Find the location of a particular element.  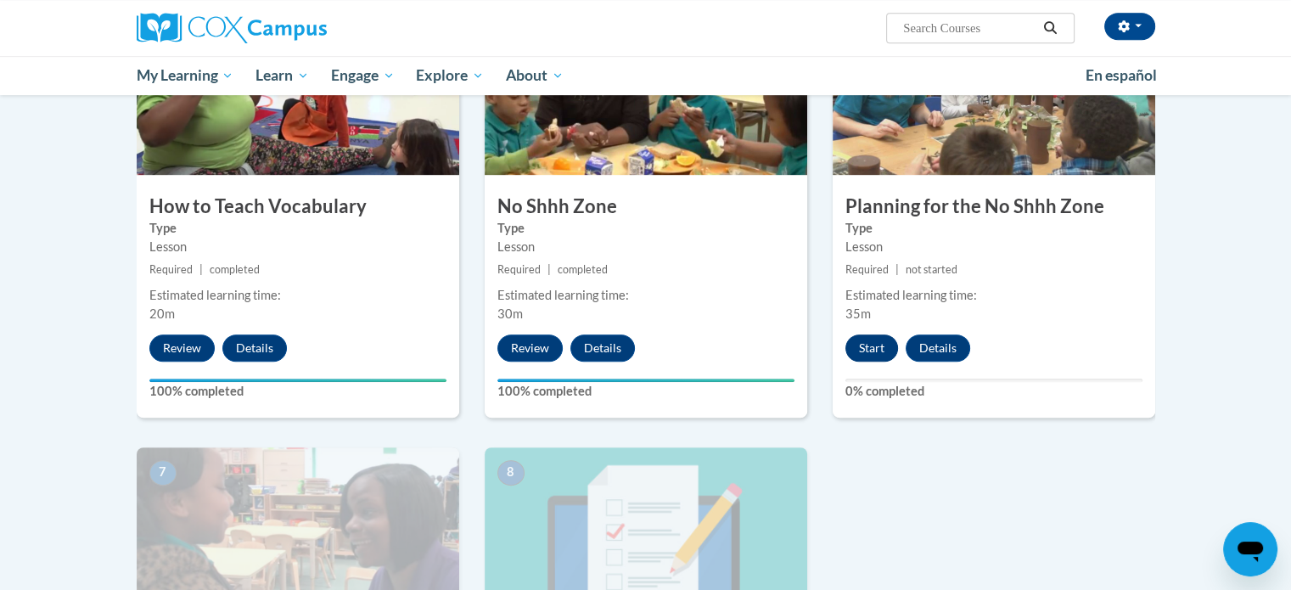

span: My Learning is located at coordinates (184, 76).